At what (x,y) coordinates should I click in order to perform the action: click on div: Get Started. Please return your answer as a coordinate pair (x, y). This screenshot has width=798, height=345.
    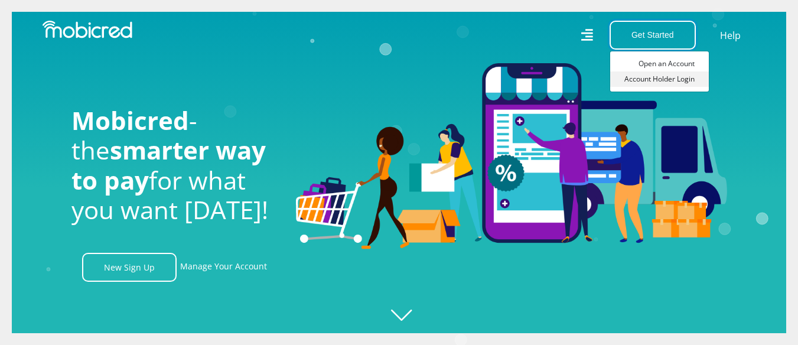
    Looking at the image, I should click on (659, 71).